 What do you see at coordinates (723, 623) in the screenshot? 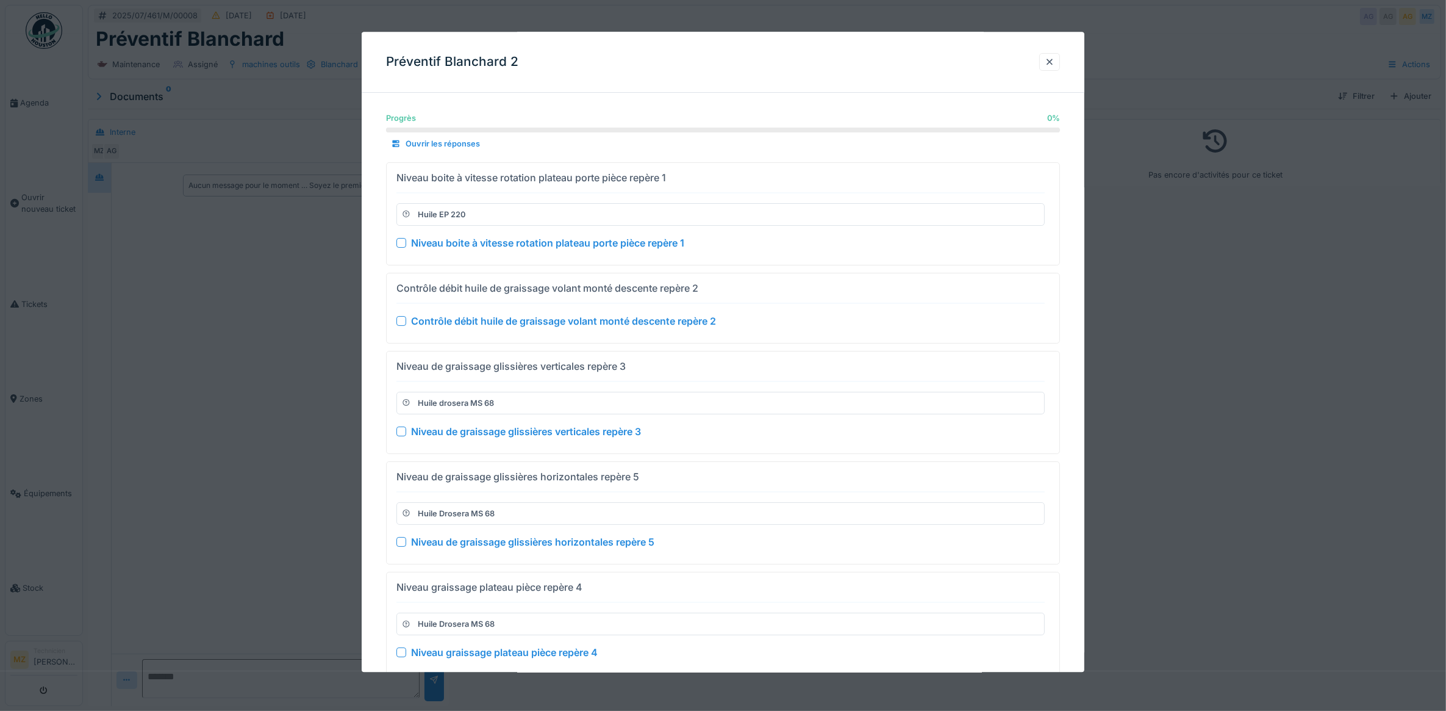
I see `summary: Niveau graissage plateau pièce repère 4Huile Drosera MS 68 Niveau graissage plateau pièce repère 4` at bounding box center [723, 623].